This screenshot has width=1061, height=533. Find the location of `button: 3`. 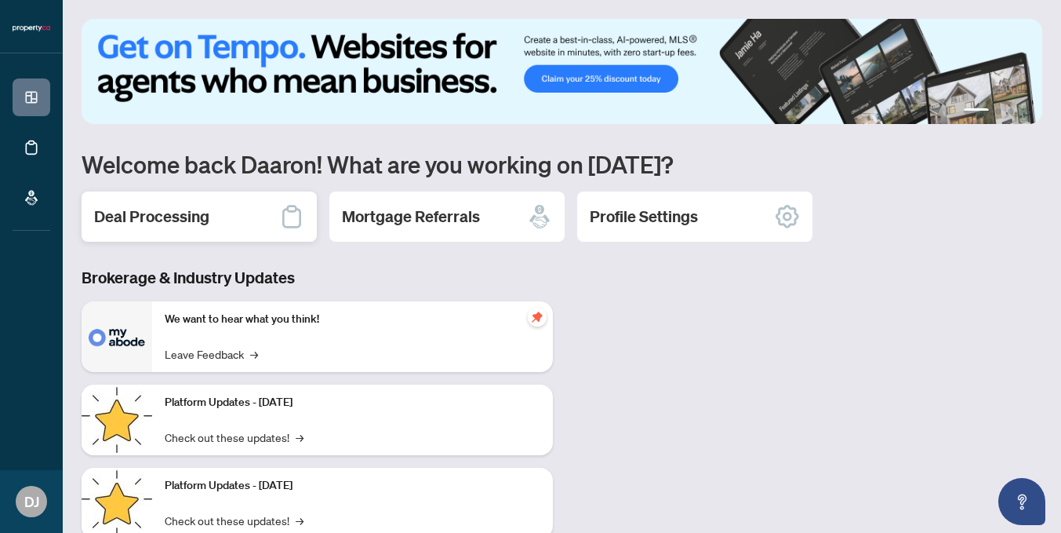

button: 3 is located at coordinates (1011, 111).